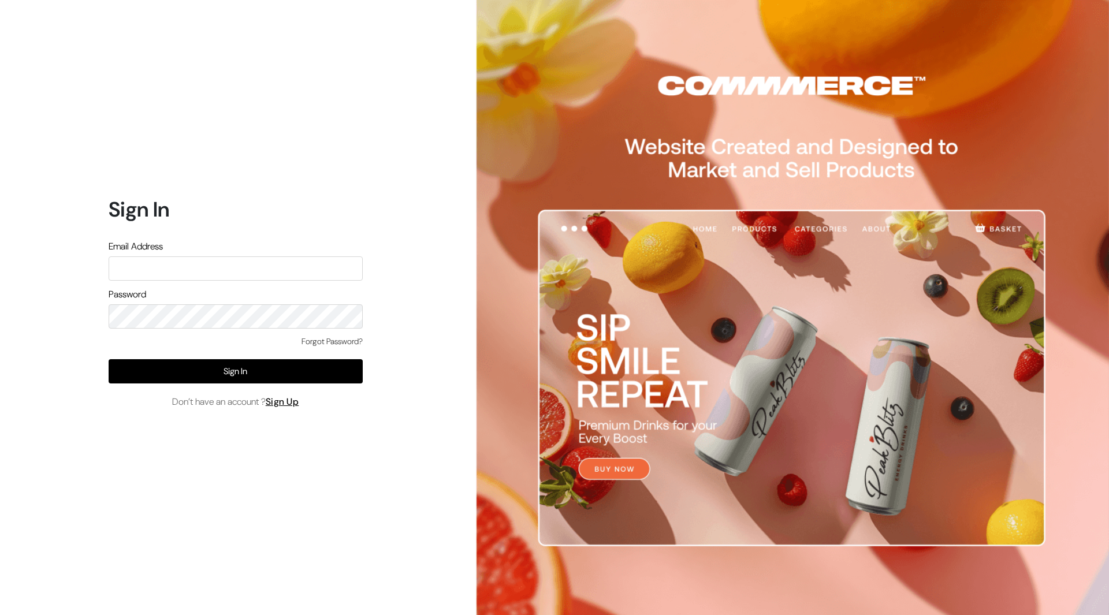 This screenshot has width=1109, height=615. Describe the element at coordinates (127, 295) in the screenshot. I see `label: Password` at that location.